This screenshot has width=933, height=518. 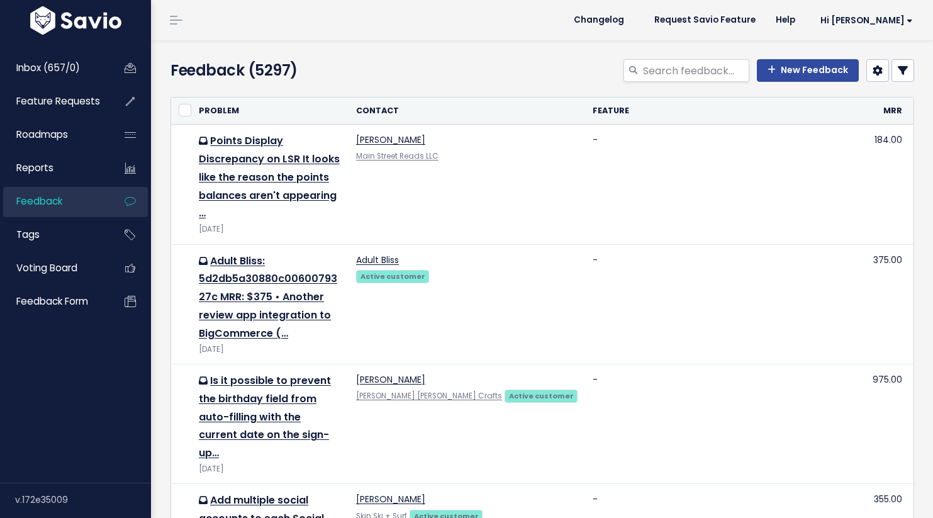 What do you see at coordinates (467, 111) in the screenshot?
I see `th: Contact` at bounding box center [467, 111].